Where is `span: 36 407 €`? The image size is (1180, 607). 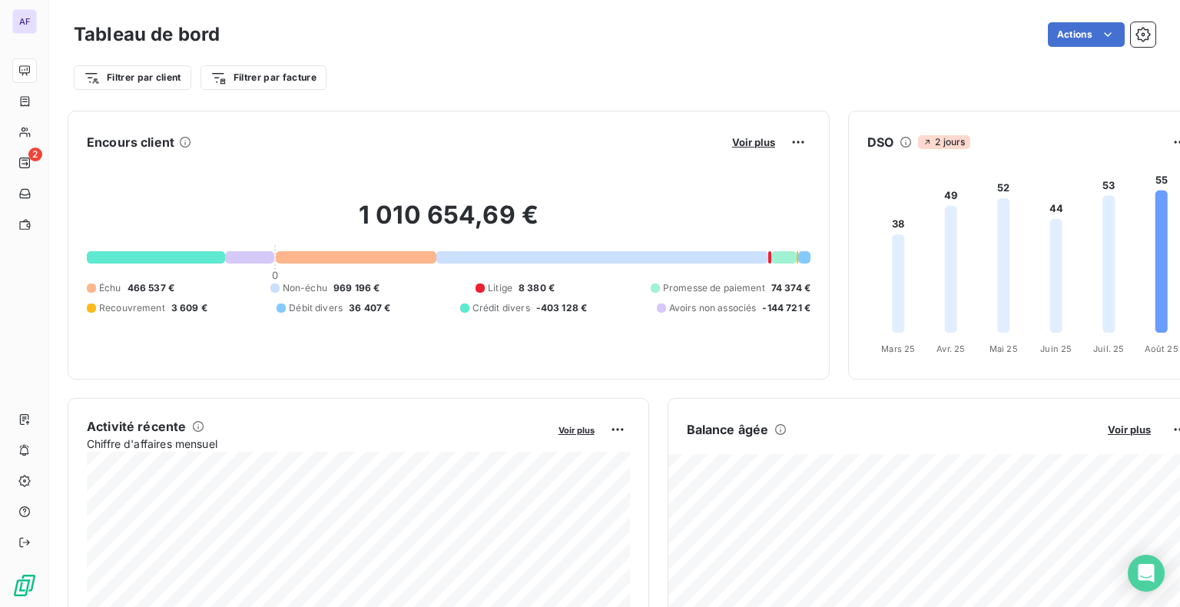
span: 36 407 € is located at coordinates (370, 308).